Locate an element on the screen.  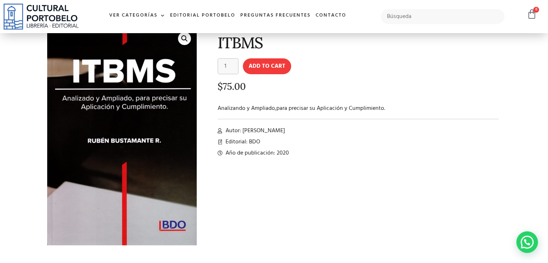
span: Editorial: BDO is located at coordinates (242, 142).